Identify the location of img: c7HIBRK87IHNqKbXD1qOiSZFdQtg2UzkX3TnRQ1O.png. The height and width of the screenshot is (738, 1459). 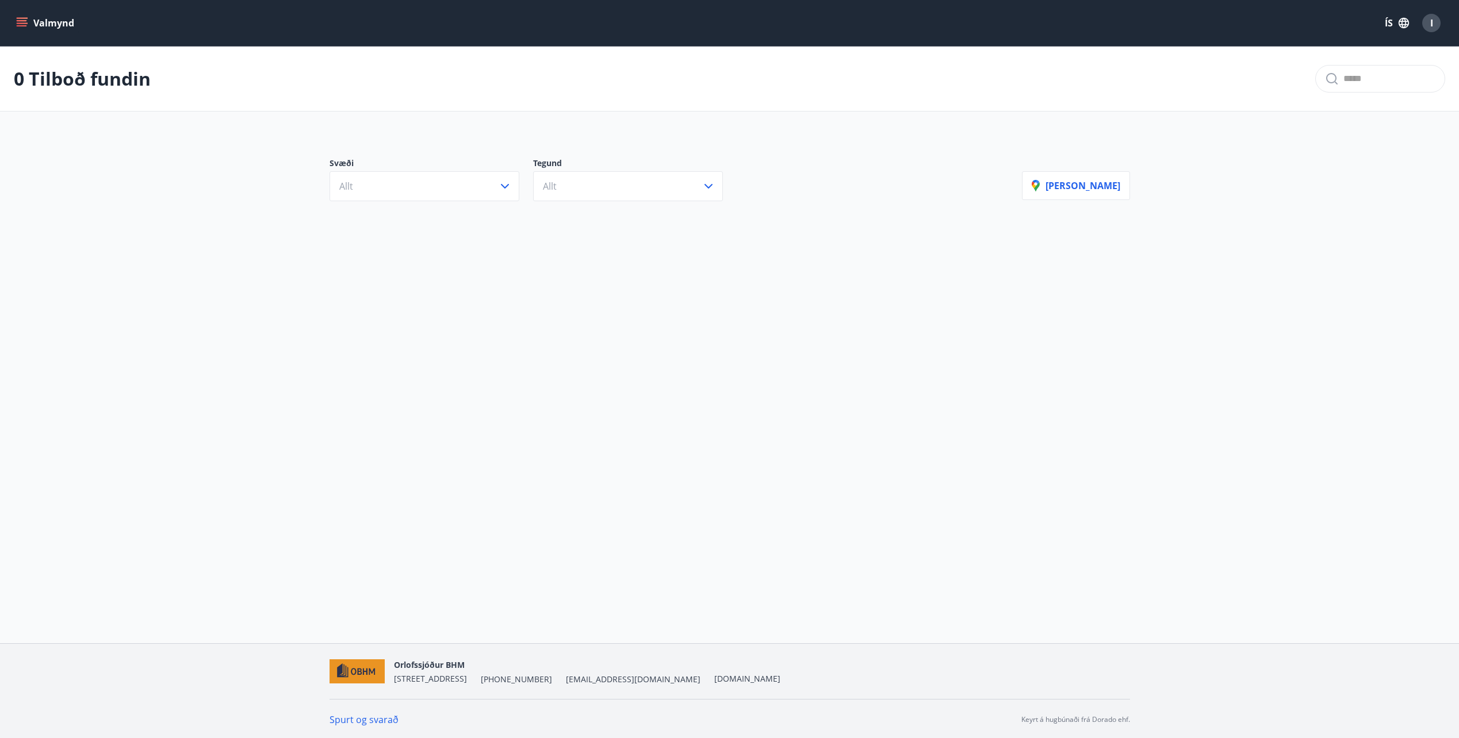
(357, 672).